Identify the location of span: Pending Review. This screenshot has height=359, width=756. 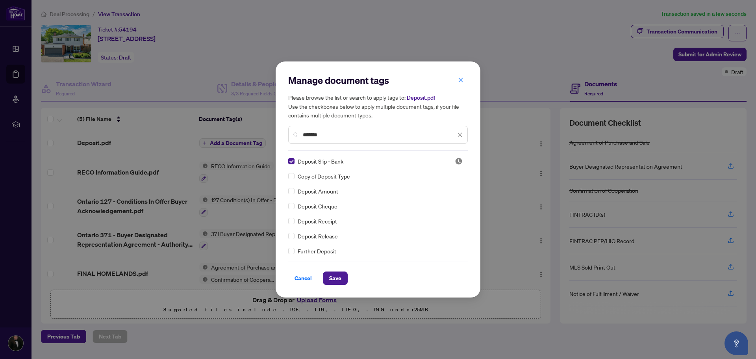
(458, 161).